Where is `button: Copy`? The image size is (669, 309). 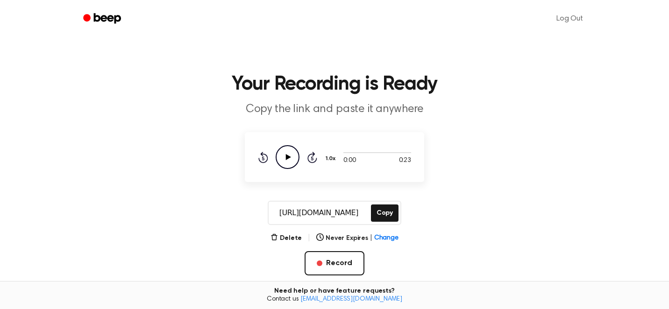 button: Copy is located at coordinates (384, 213).